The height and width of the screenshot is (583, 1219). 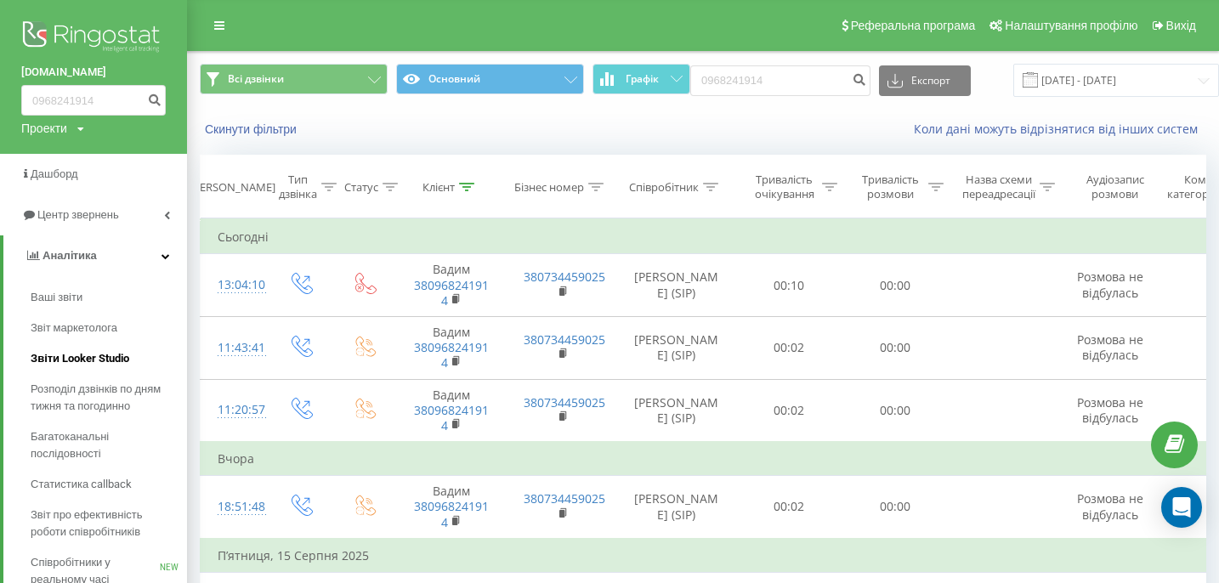 What do you see at coordinates (1115, 187) in the screenshot?
I see `div: Аудіозапис розмови` at bounding box center [1115, 187].